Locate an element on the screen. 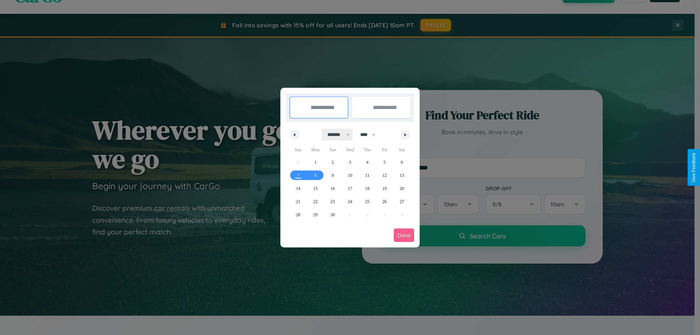 This screenshot has height=335, width=700. button: 10 is located at coordinates (350, 175).